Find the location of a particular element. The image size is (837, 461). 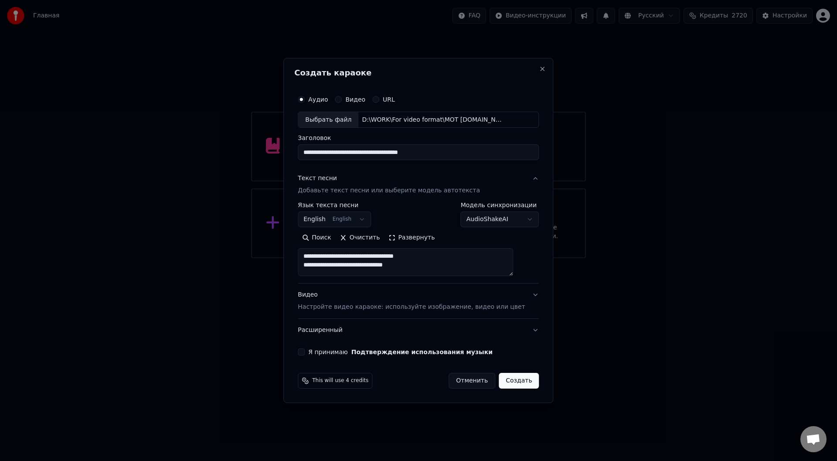

button: Текст песниДобавьте текст песни или выберите модель автотекста is located at coordinates (418, 185).